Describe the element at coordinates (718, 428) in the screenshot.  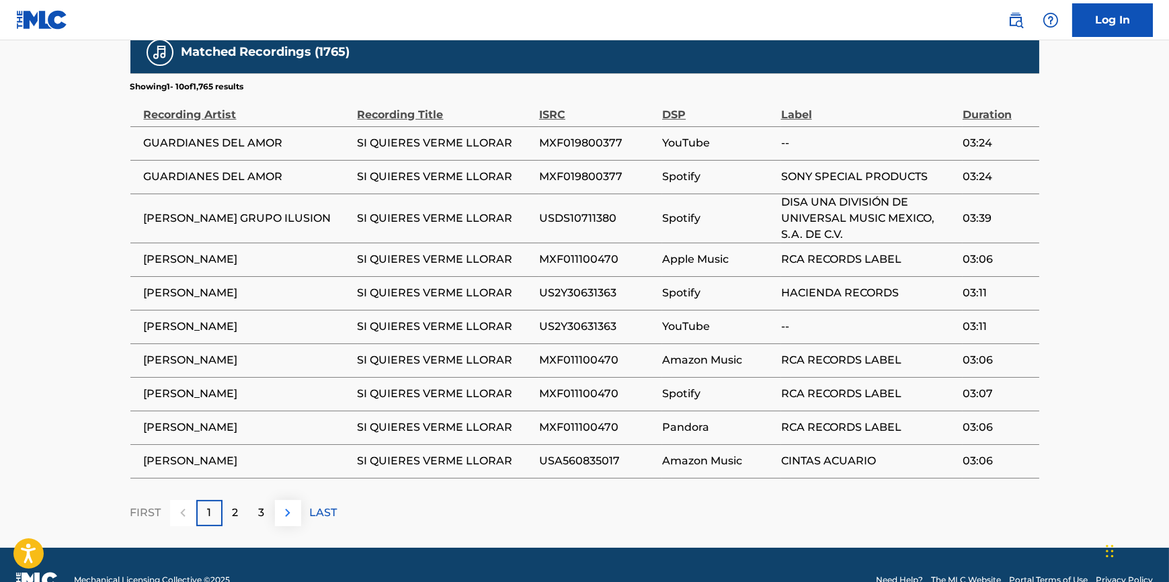
I see `span: Pandora` at that location.